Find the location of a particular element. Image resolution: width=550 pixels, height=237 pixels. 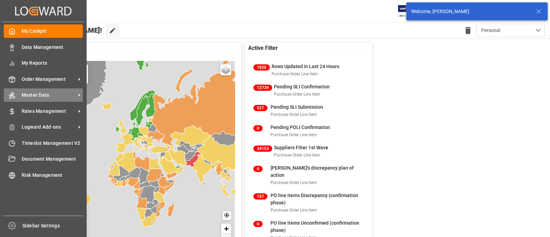

a: Zoom in is located at coordinates (226, 229).